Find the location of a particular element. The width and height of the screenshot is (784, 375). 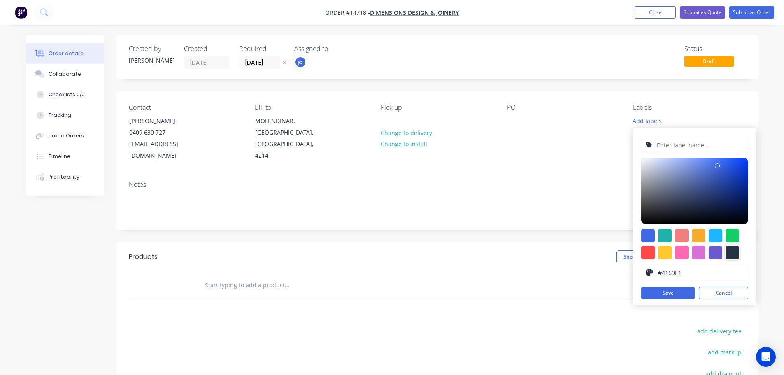

input: Start typing to add a product... is located at coordinates (287, 285).